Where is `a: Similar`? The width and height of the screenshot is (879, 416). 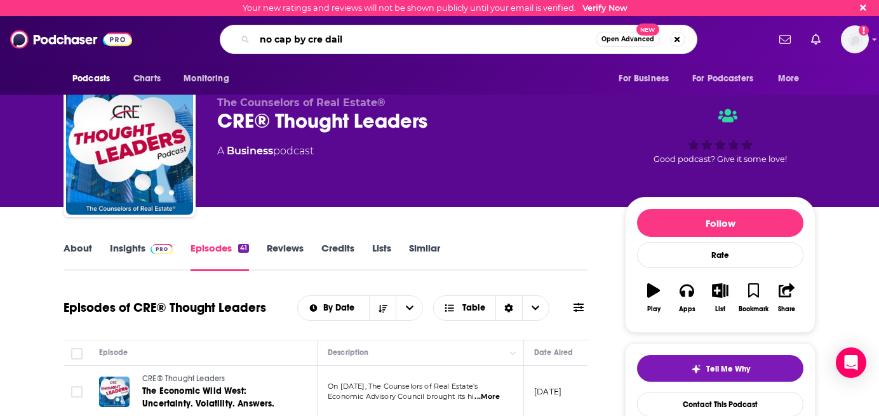
a: Similar is located at coordinates (424, 257).